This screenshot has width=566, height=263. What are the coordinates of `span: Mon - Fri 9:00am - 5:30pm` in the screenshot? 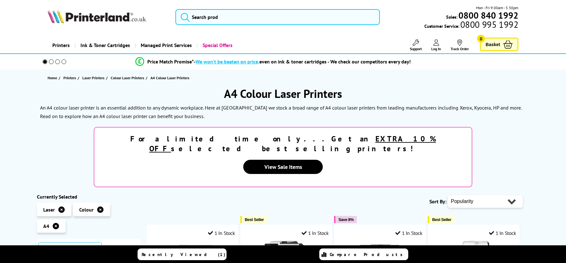 It's located at (497, 8).